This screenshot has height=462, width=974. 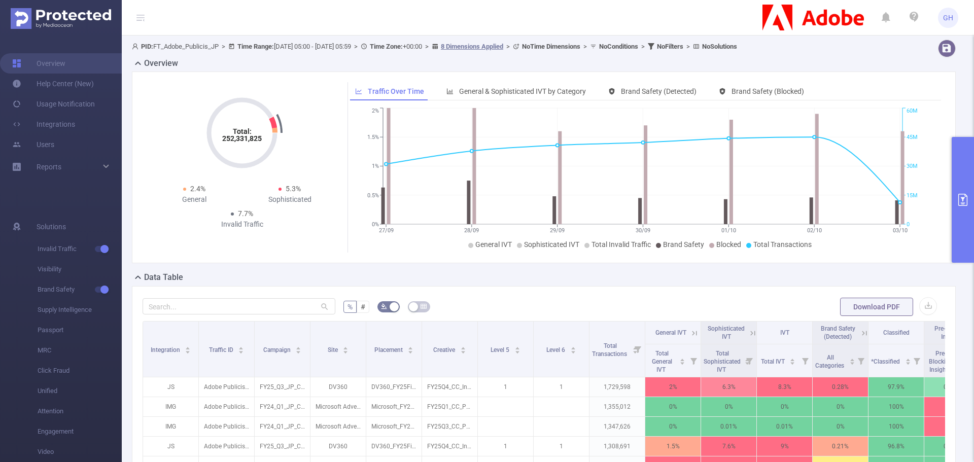 What do you see at coordinates (729, 427) in the screenshot?
I see `p: 0.01%` at bounding box center [729, 427].